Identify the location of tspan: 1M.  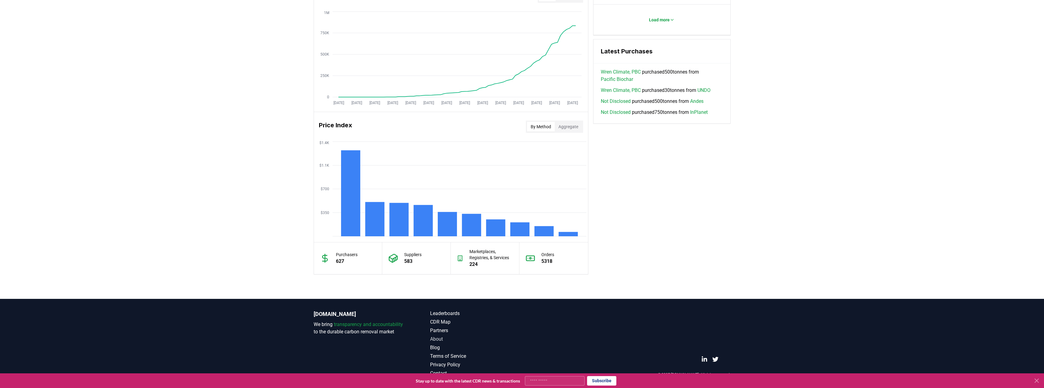
(327, 13).